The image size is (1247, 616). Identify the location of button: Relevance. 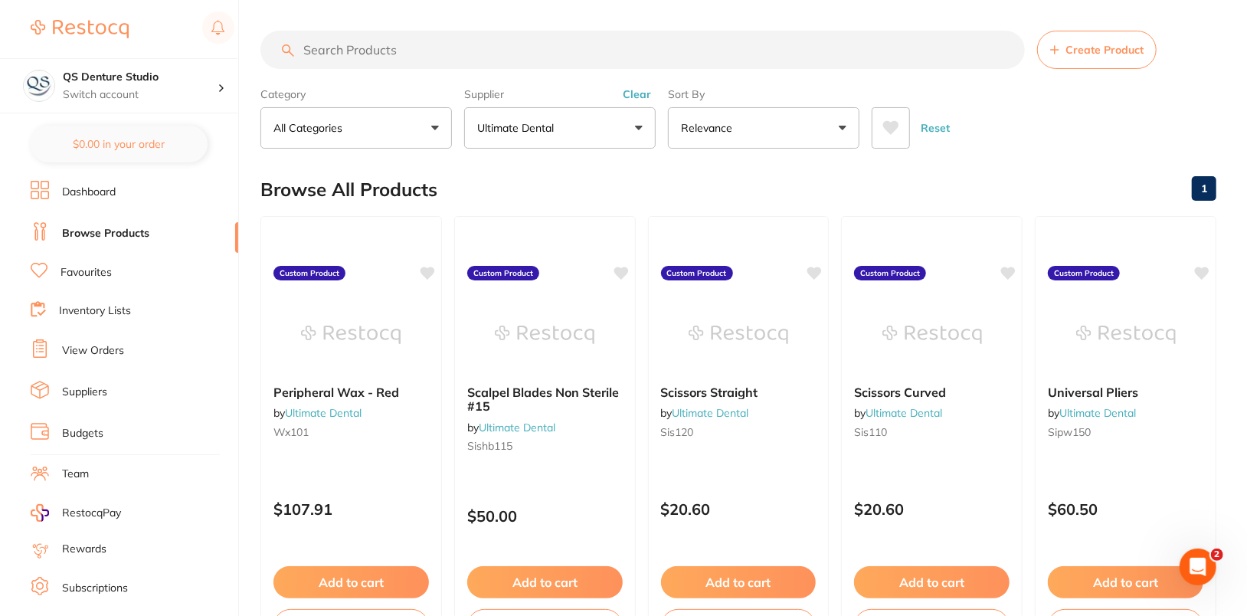
(764, 128).